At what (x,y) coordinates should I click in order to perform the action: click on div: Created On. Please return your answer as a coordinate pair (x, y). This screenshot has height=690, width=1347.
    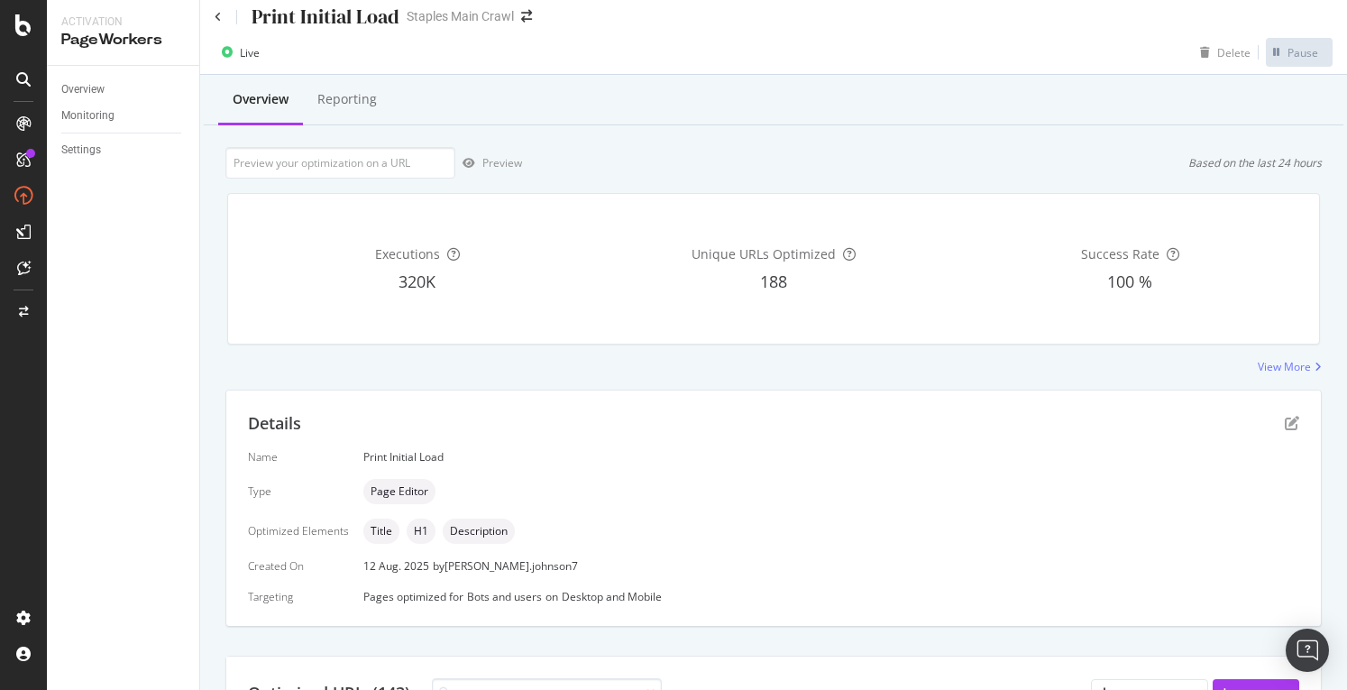
    Looking at the image, I should click on (299, 565).